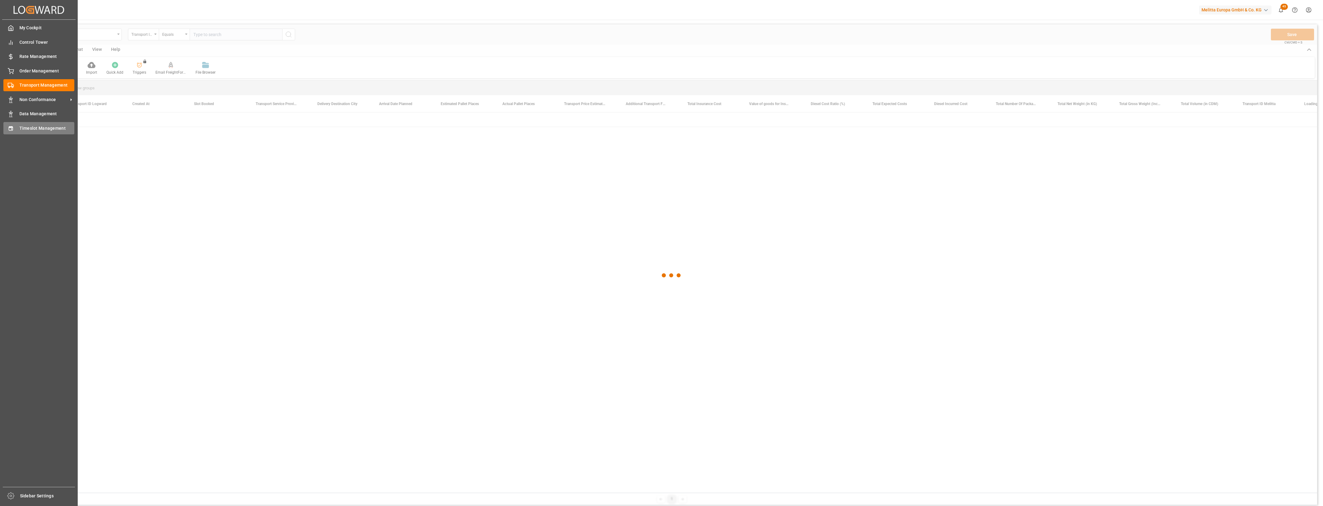 The width and height of the screenshot is (1323, 506). What do you see at coordinates (48, 496) in the screenshot?
I see `span: Sidebar Settings` at bounding box center [48, 496].